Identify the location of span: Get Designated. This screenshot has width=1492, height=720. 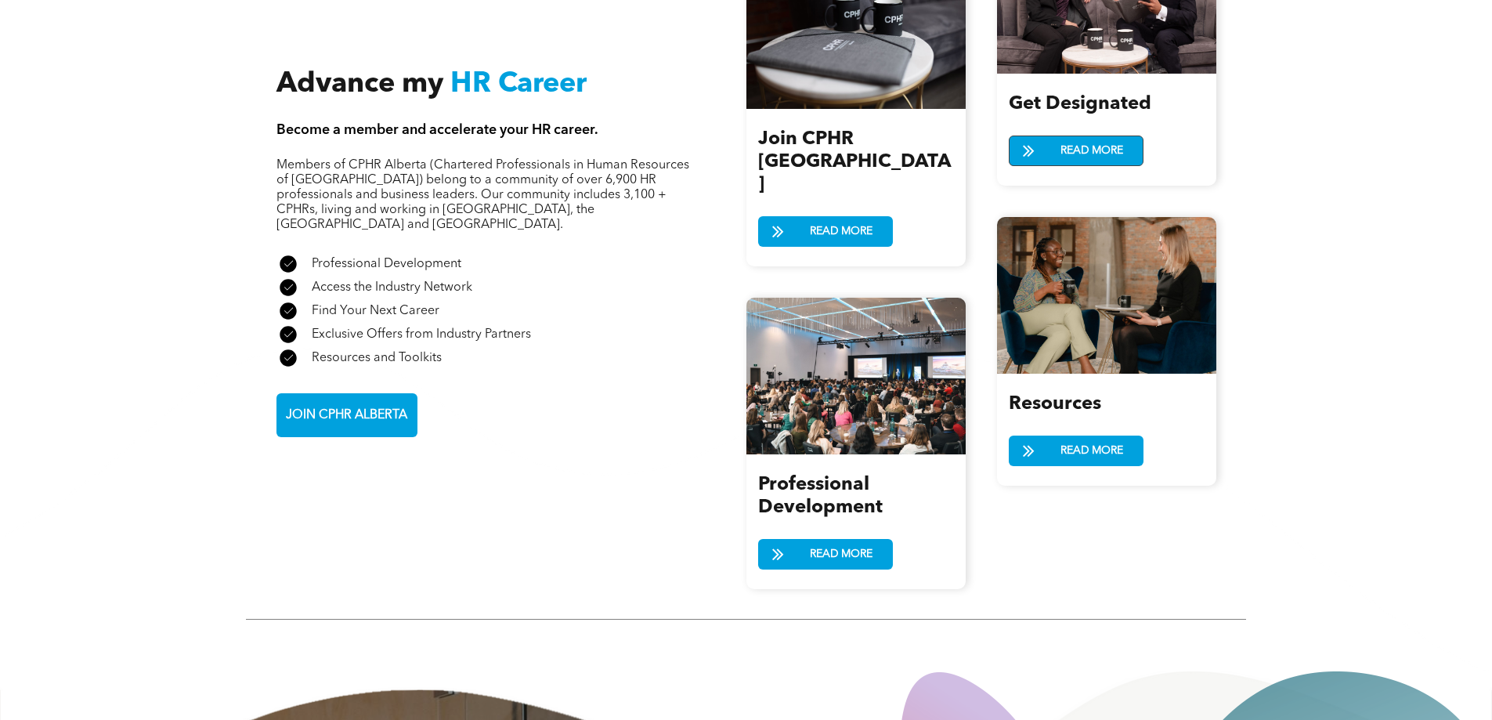
(1080, 104).